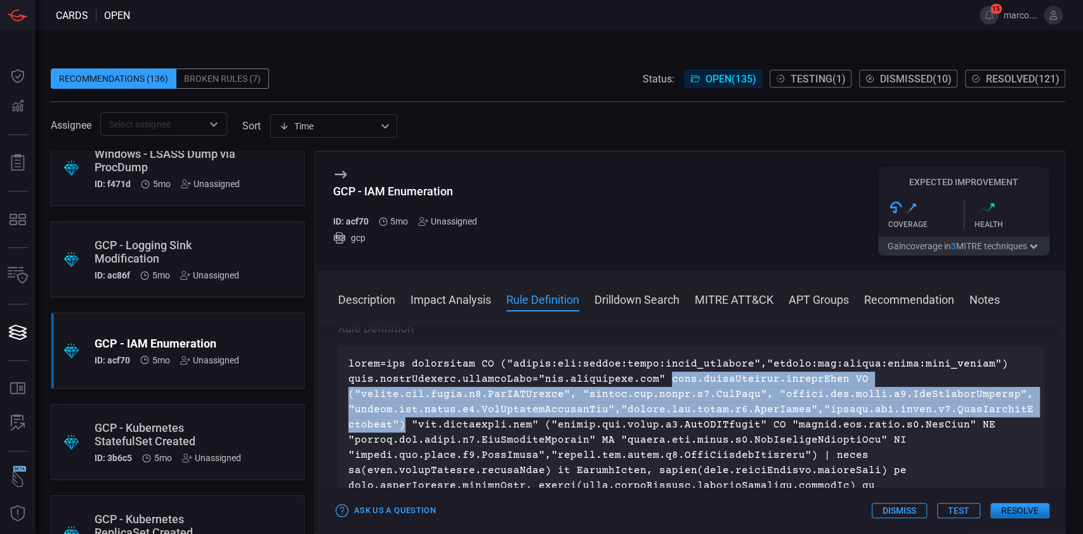 Image resolution: width=1083 pixels, height=534 pixels. What do you see at coordinates (990, 15) in the screenshot?
I see `button: 15` at bounding box center [990, 15].